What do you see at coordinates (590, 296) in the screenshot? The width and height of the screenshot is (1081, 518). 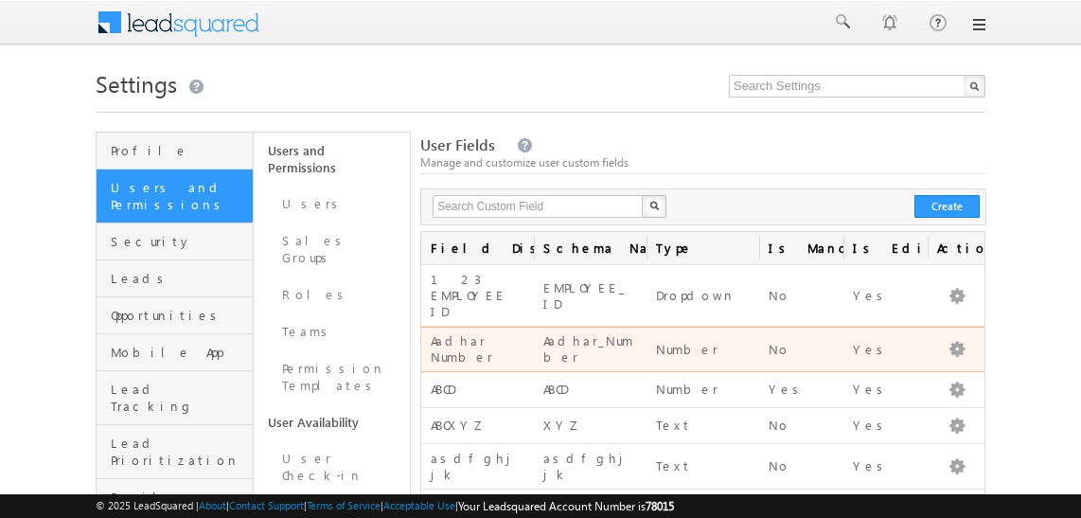 I see `div: EMPLOYEE_ID` at bounding box center [590, 296].